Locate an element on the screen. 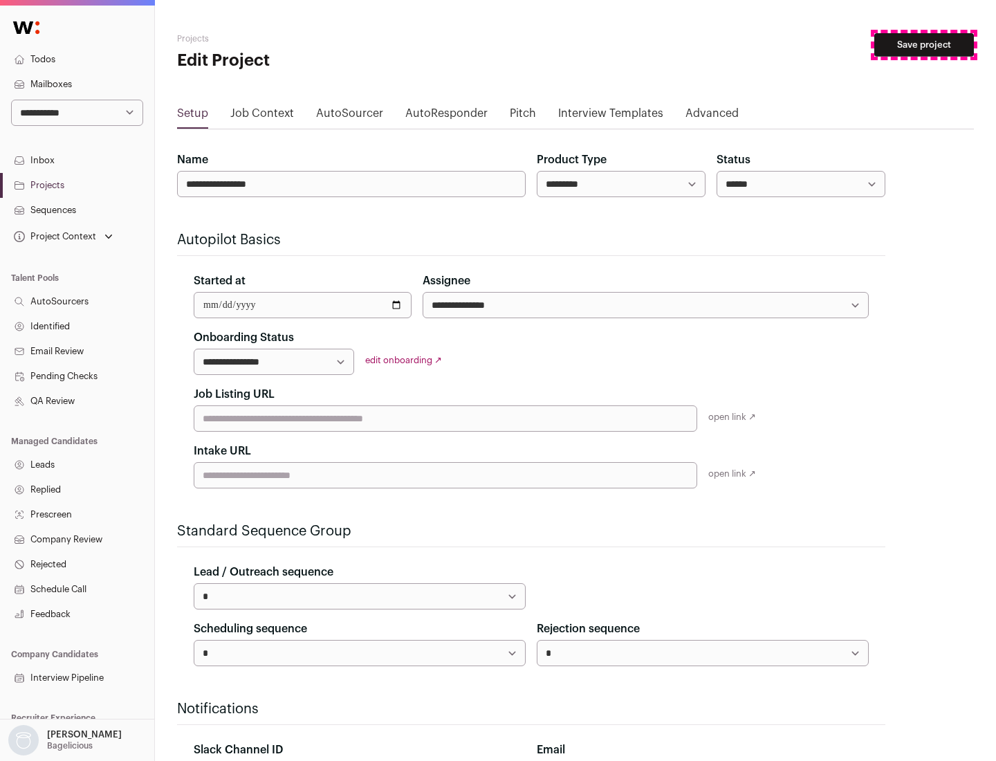 This screenshot has width=996, height=761. label: Slack Channel ID is located at coordinates (238, 750).